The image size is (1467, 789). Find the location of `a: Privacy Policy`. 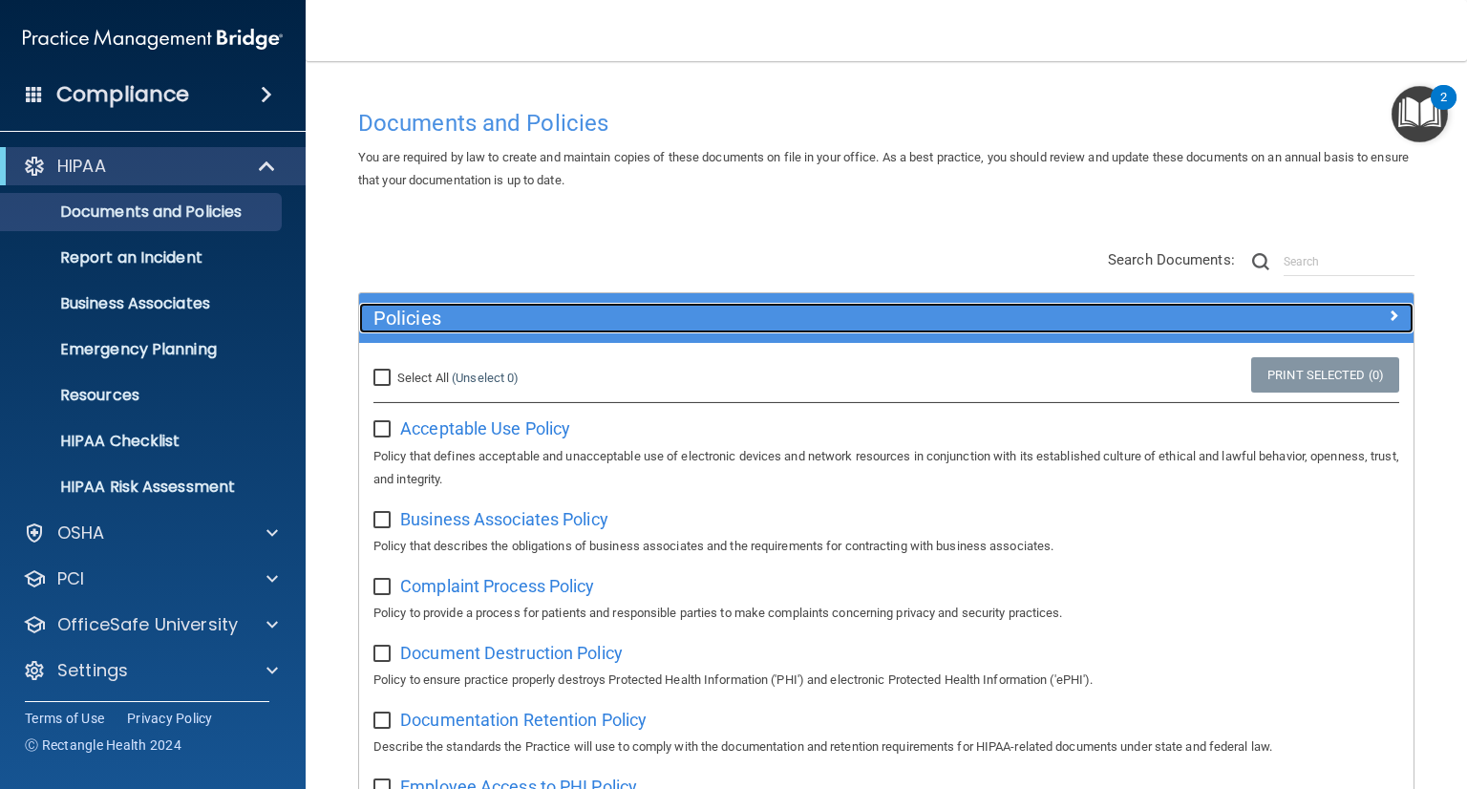

a: Privacy Policy is located at coordinates (170, 718).